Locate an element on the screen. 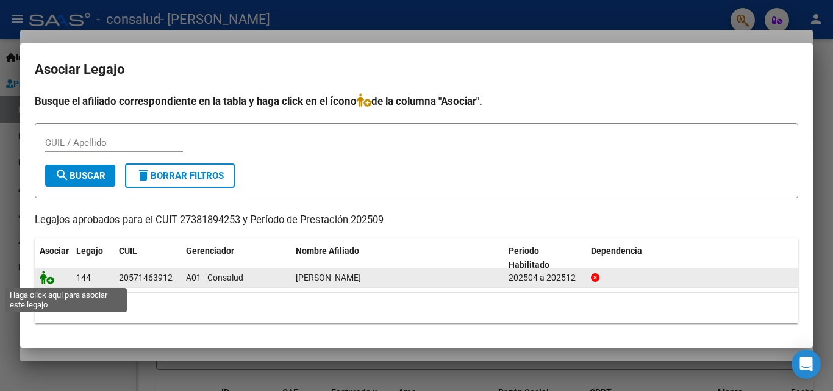 This screenshot has width=833, height=391. span: Nombre Afiliado is located at coordinates (328, 251).